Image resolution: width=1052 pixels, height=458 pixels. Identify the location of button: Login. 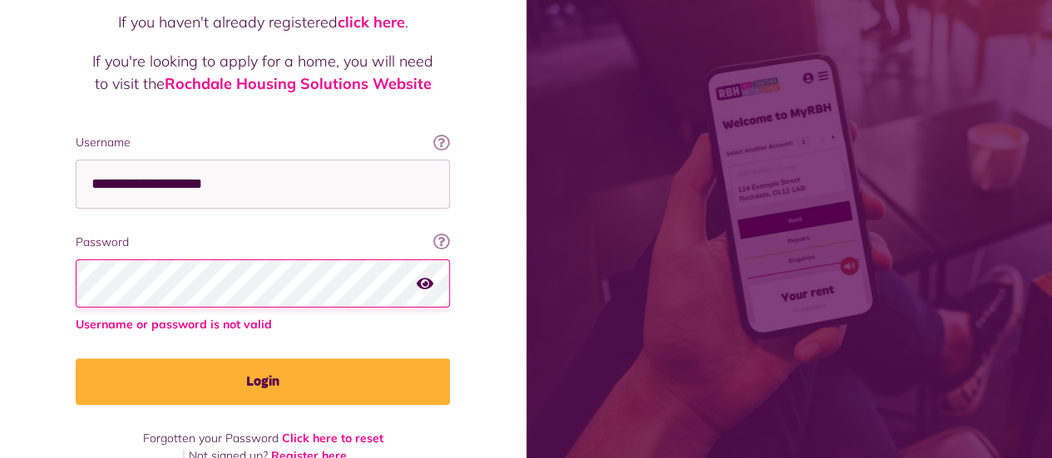
(263, 382).